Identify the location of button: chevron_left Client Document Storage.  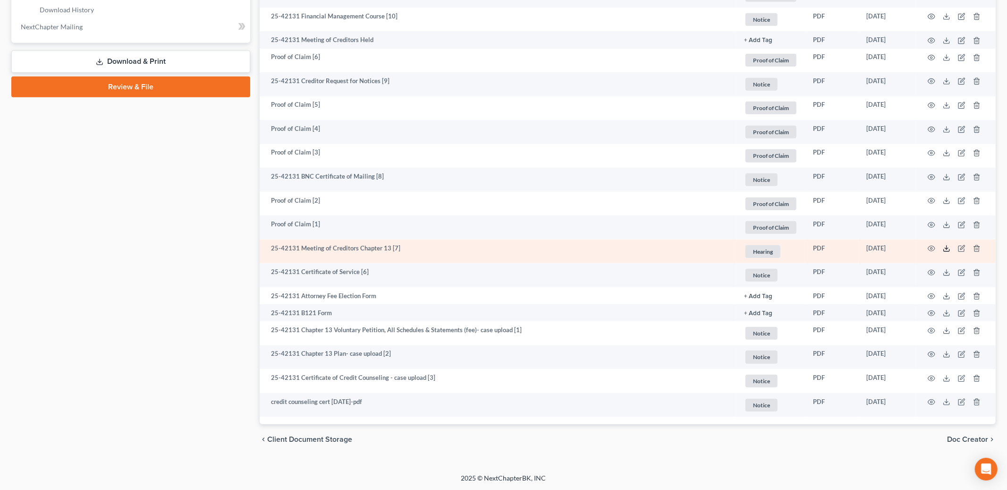
(306, 439).